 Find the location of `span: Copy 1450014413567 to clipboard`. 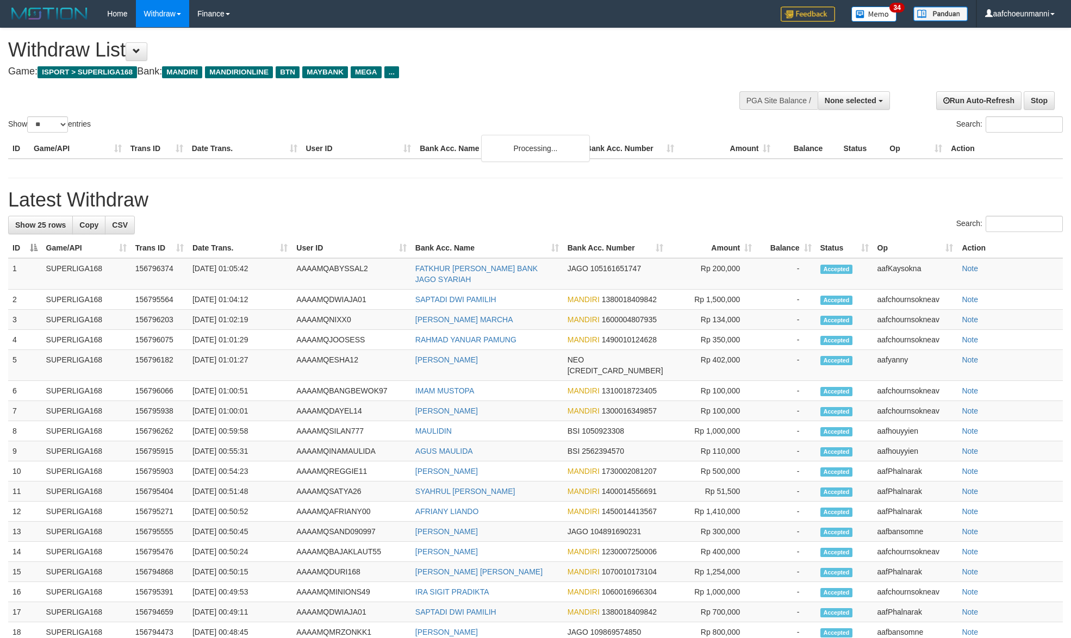

span: Copy 1450014413567 to clipboard is located at coordinates (629, 511).